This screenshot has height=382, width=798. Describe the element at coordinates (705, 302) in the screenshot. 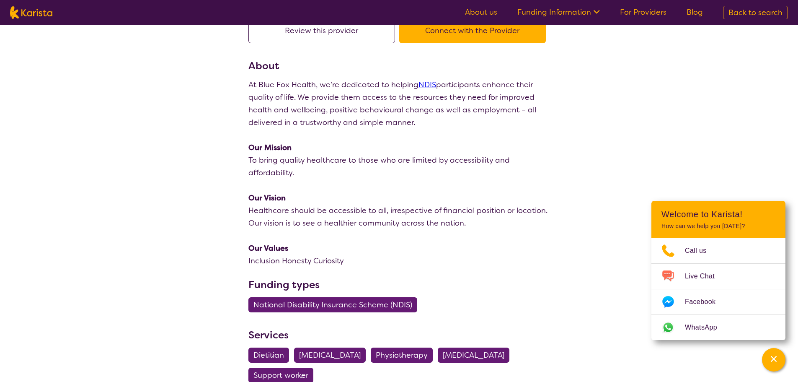

I see `span: Facebook` at that location.